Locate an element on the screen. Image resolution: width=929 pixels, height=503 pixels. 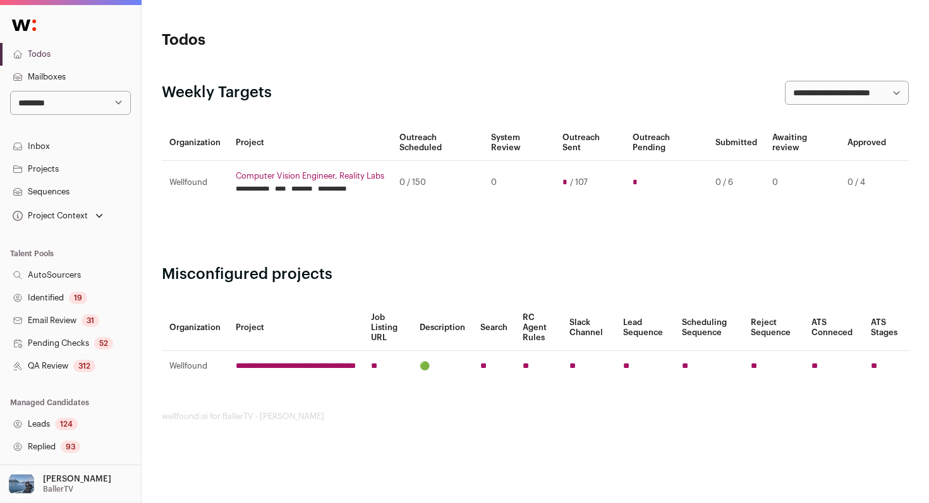
th: Job Listing URL is located at coordinates (387, 328).